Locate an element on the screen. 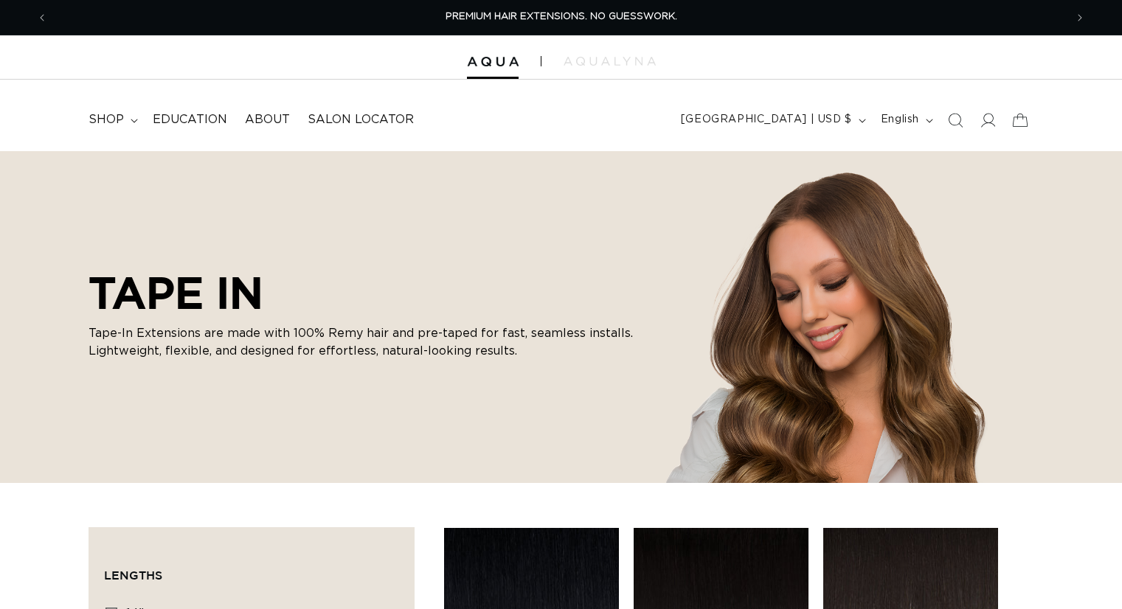 Image resolution: width=1122 pixels, height=609 pixels. span: English is located at coordinates (900, 120).